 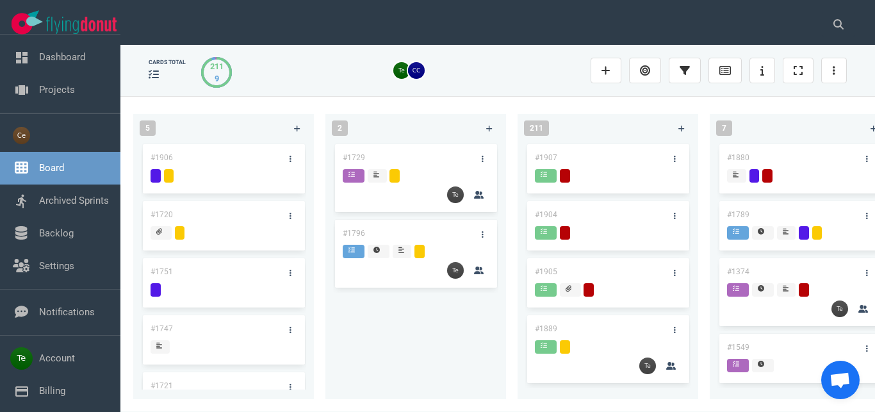 What do you see at coordinates (161, 215) in the screenshot?
I see `a: #1720` at bounding box center [161, 215].